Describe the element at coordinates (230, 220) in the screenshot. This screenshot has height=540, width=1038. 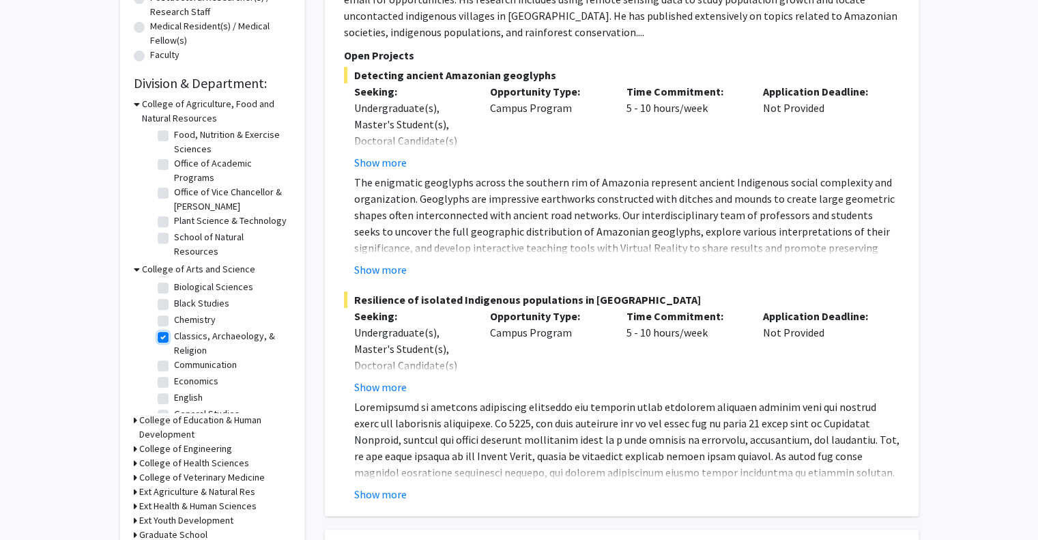
I see `label: Plant Science & Technology` at that location.